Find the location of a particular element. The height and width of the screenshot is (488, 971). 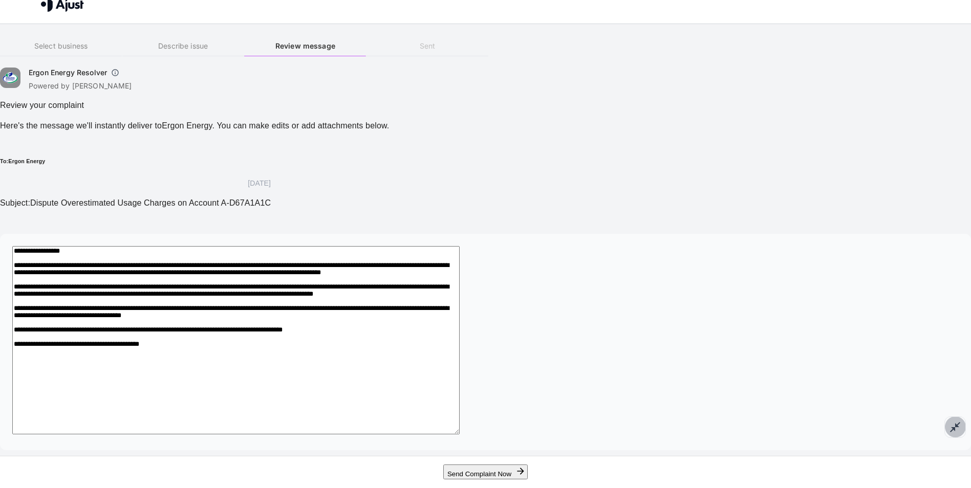

button: Send Complaint Now is located at coordinates (485, 472).